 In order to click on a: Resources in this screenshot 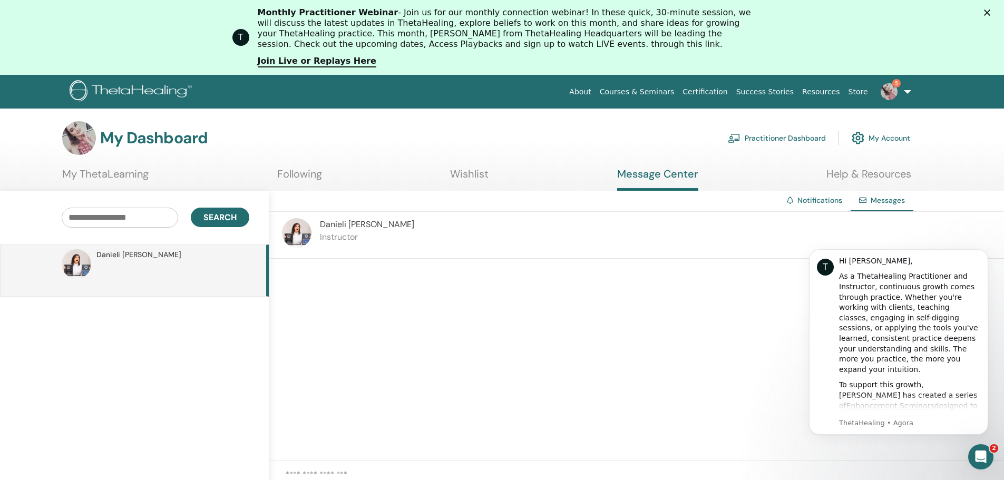, I will do `click(821, 92)`.